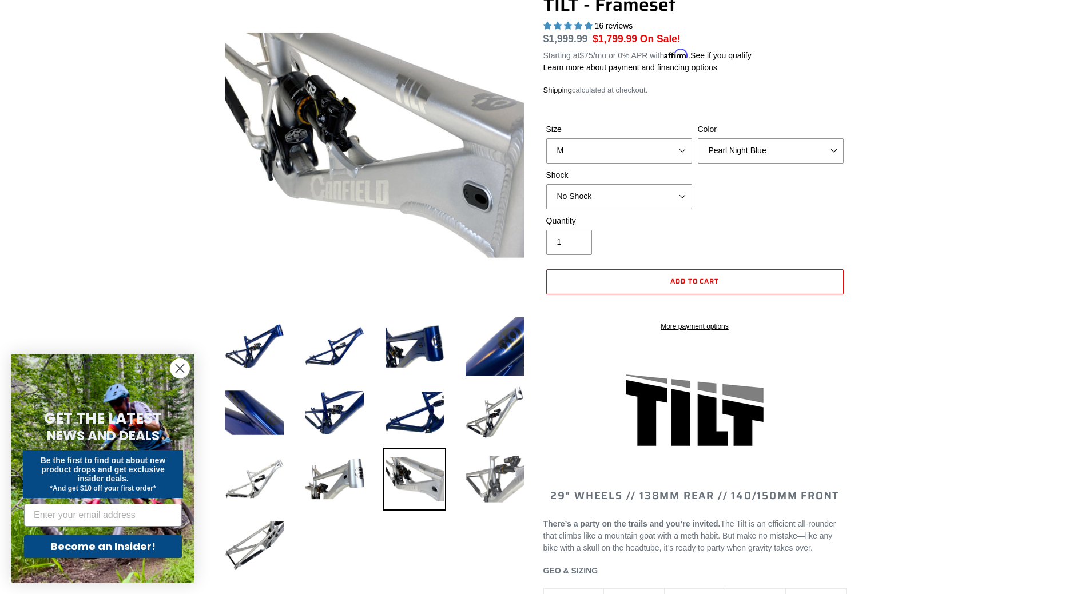 The height and width of the screenshot is (594, 1069). Describe the element at coordinates (660, 39) in the screenshot. I see `span: On Sale!` at that location.